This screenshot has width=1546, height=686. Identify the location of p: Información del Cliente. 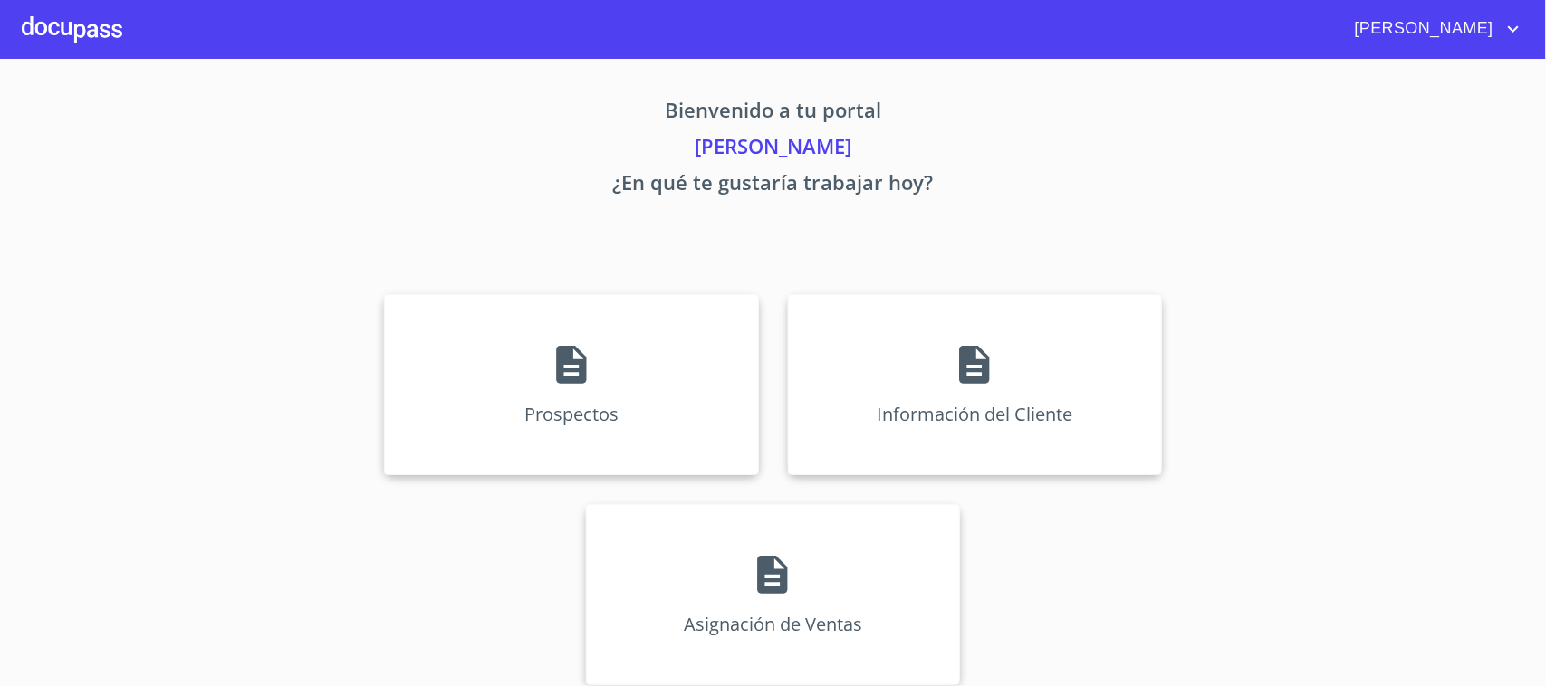
(974, 414).